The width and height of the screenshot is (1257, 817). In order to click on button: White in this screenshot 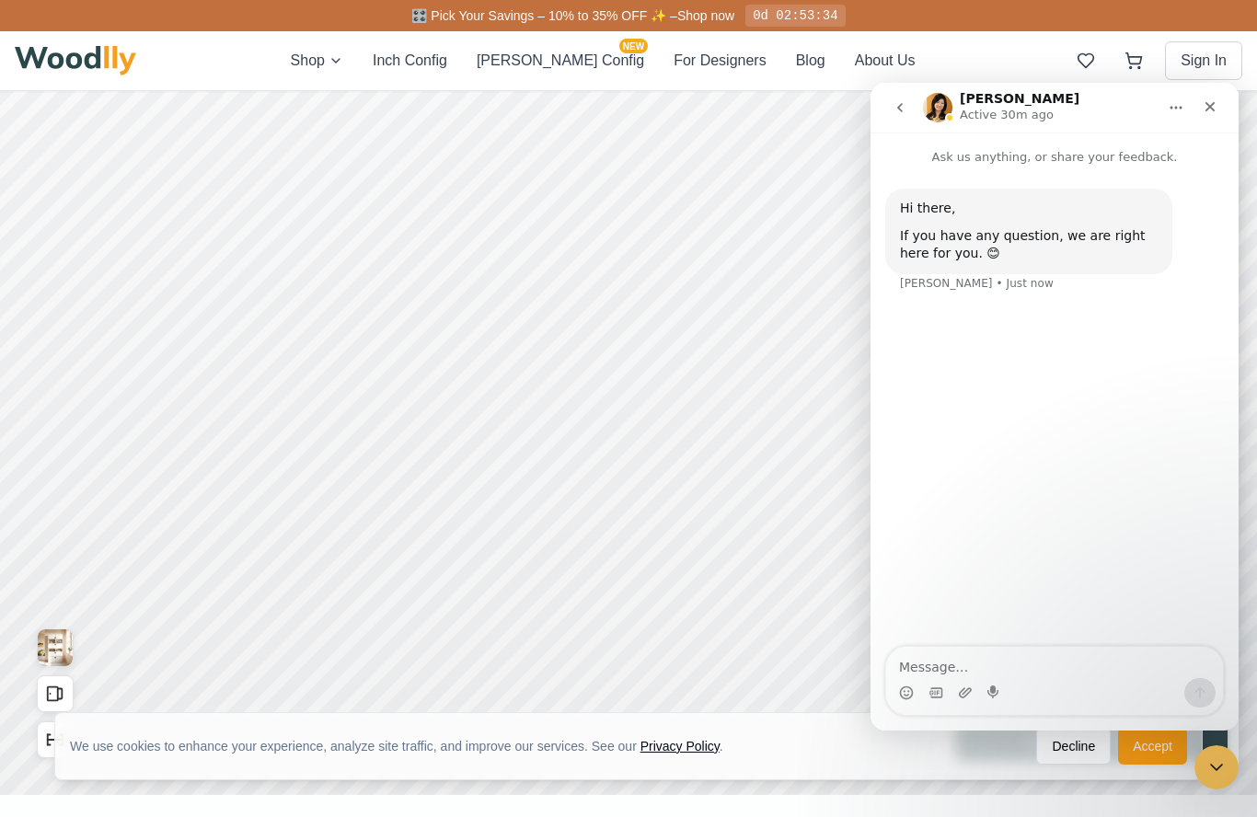, I will do `click(1050, 557)`.